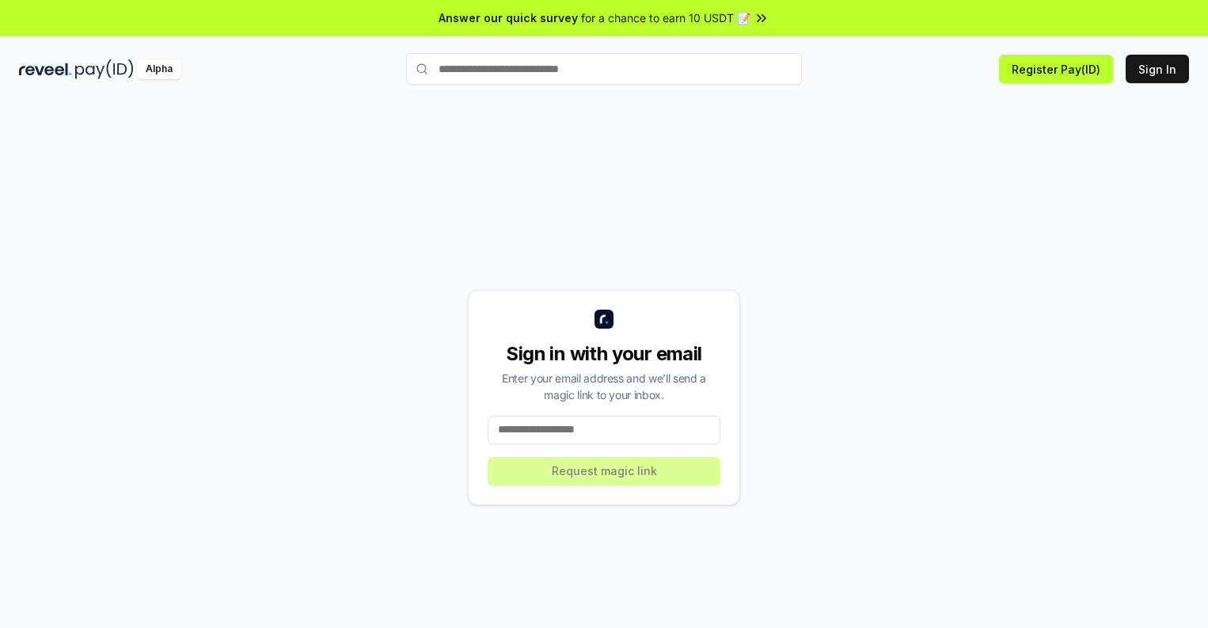 The height and width of the screenshot is (628, 1208). What do you see at coordinates (604, 386) in the screenshot?
I see `div: Enter your email address and we’ll send a magic link to your inbox.` at bounding box center [604, 386].